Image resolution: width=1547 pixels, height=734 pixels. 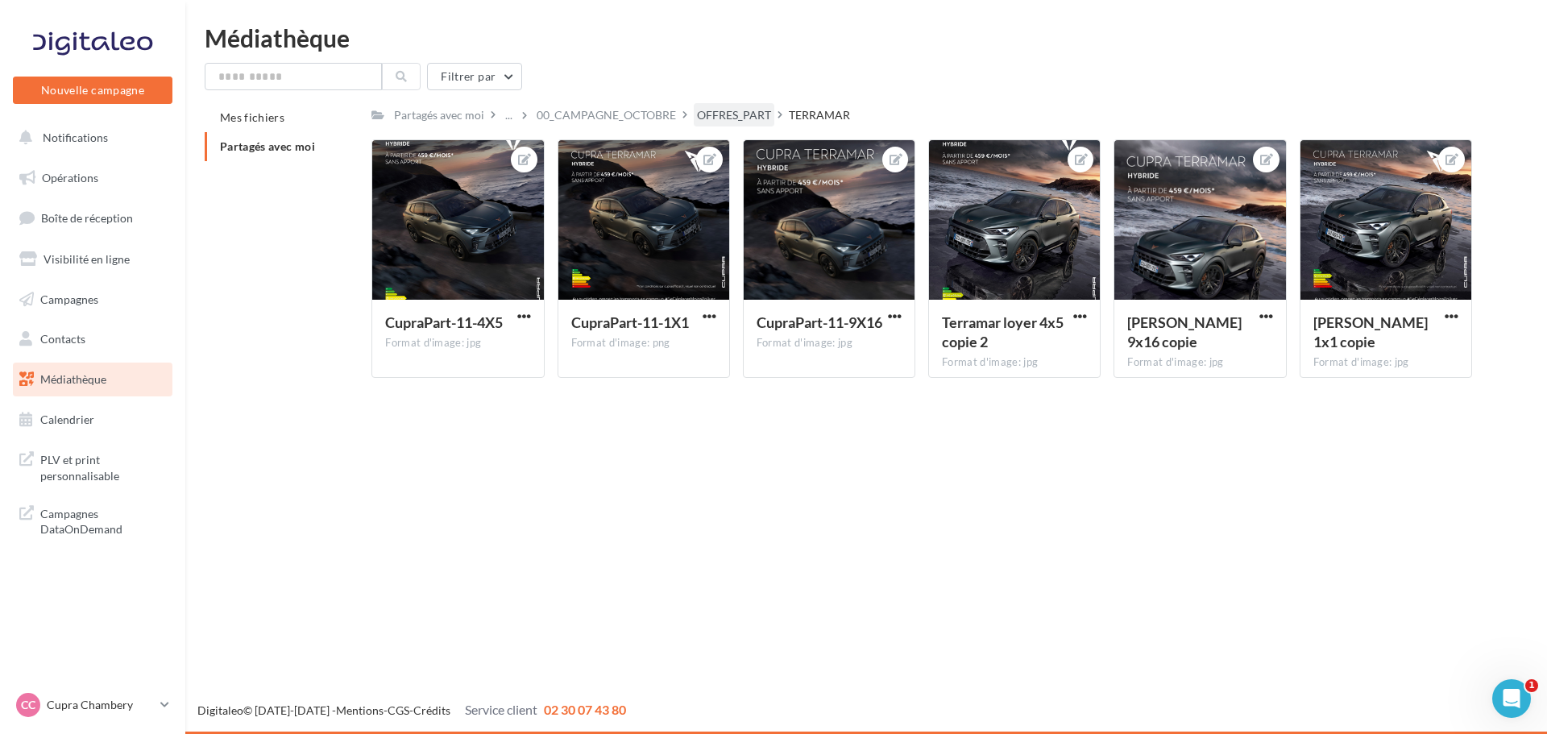 What do you see at coordinates (220, 710) in the screenshot?
I see `a: Digitaleo` at bounding box center [220, 710].